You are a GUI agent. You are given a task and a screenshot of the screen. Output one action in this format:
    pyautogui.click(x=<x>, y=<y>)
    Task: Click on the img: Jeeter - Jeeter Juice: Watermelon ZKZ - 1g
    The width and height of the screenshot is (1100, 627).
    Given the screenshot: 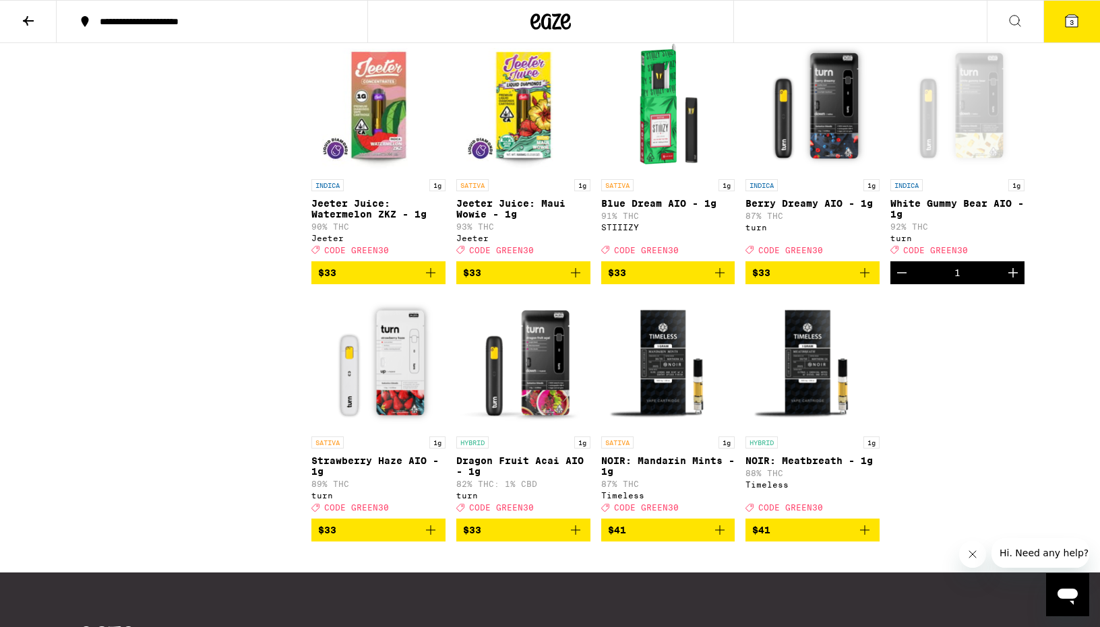 What is the action you would take?
    pyautogui.click(x=378, y=105)
    